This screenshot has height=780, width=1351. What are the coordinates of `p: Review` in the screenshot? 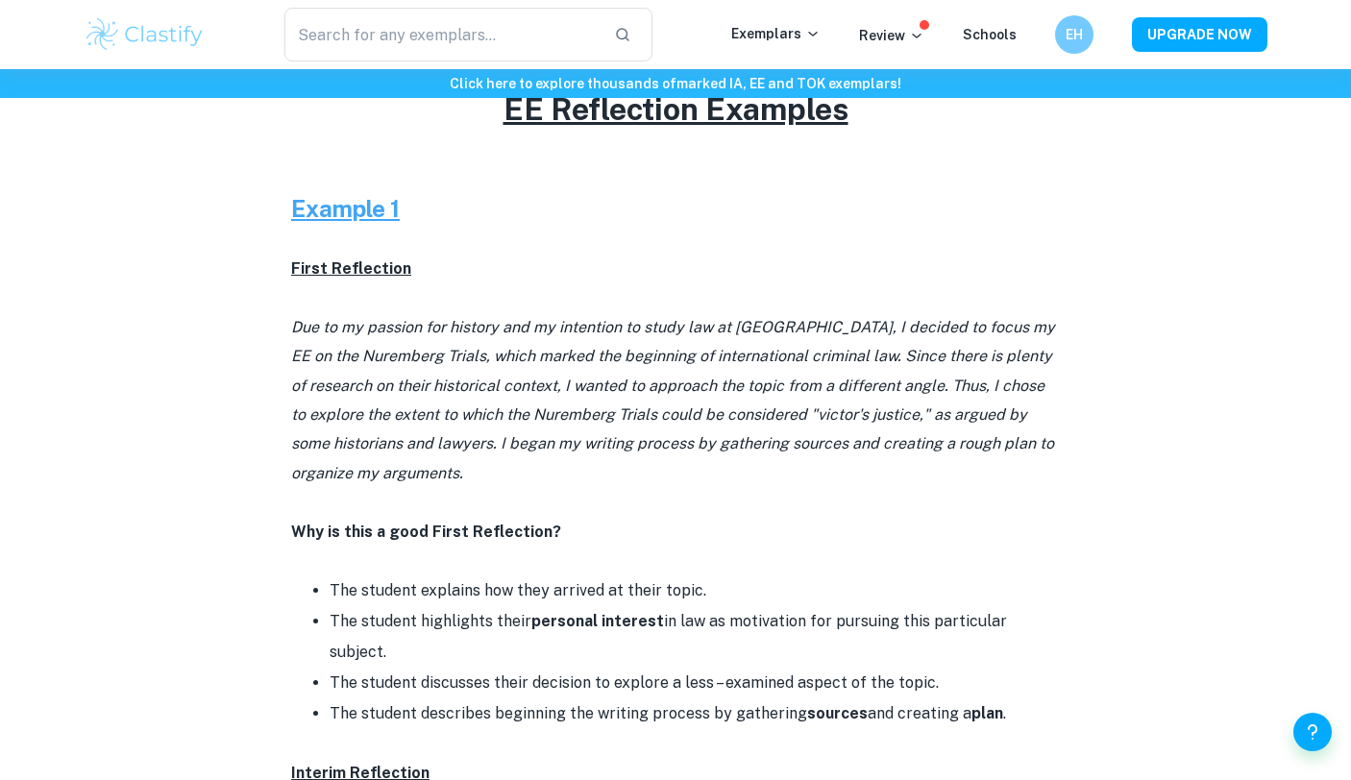 It's located at (892, 36).